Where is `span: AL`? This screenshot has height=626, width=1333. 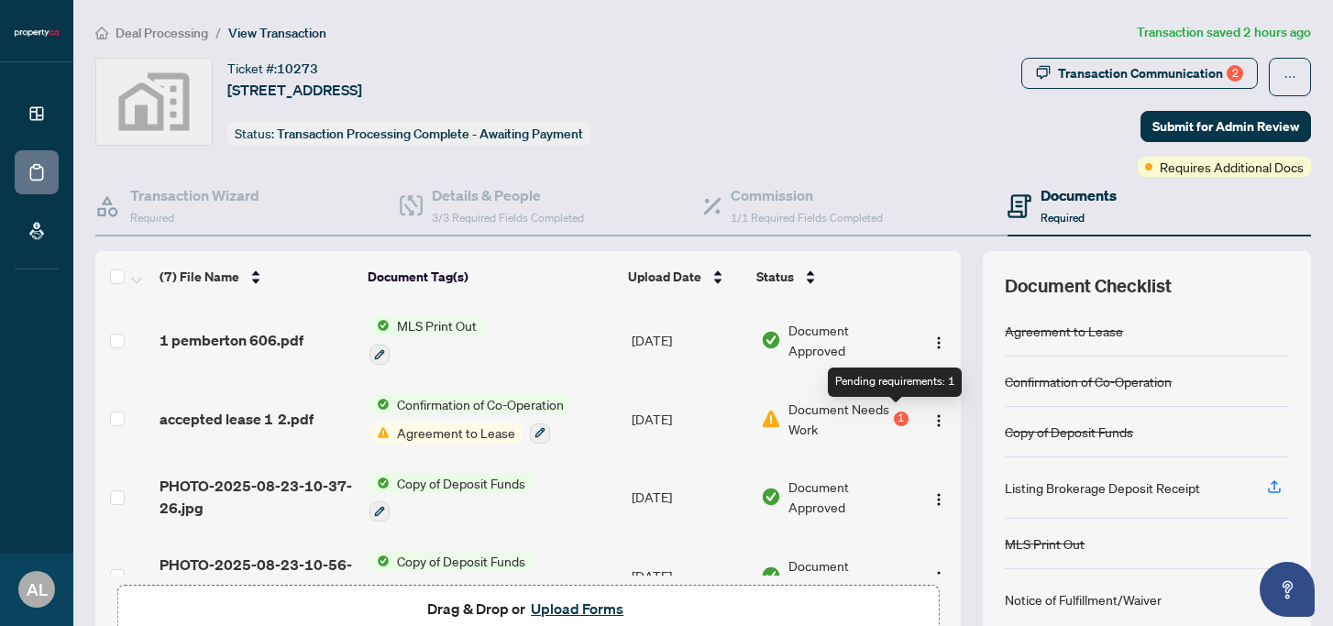
span: AL is located at coordinates (37, 590).